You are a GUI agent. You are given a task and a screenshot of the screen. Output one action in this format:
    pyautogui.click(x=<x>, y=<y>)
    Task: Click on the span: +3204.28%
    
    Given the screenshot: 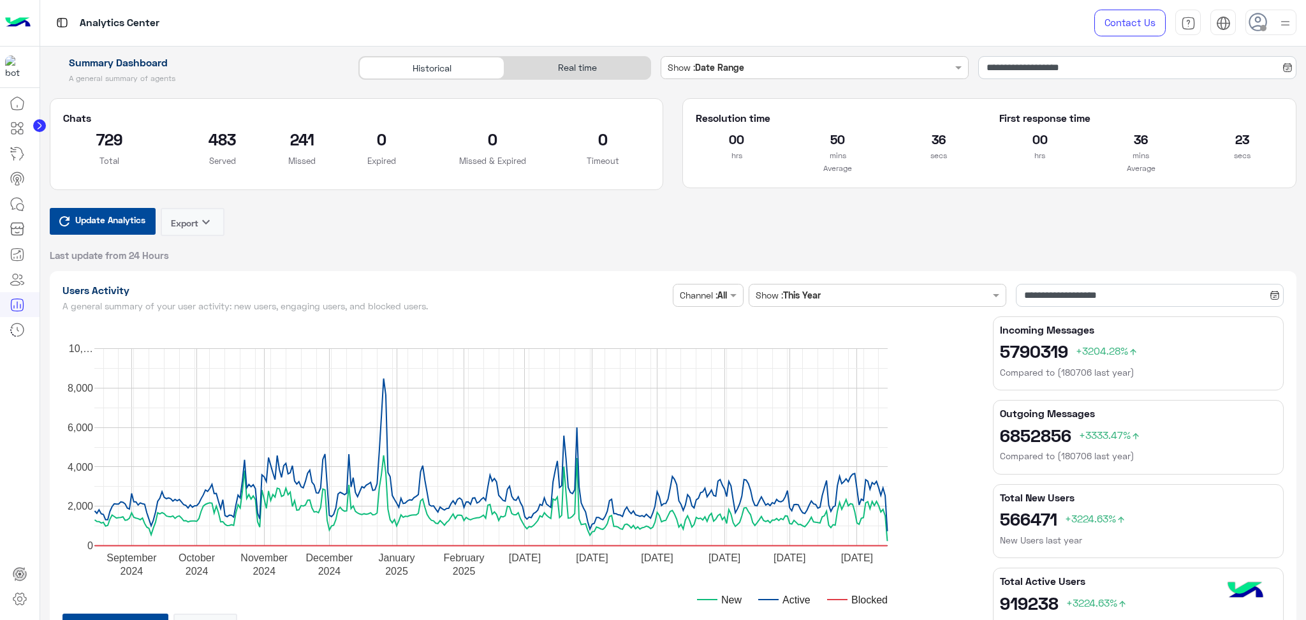 What is the action you would take?
    pyautogui.click(x=1107, y=350)
    